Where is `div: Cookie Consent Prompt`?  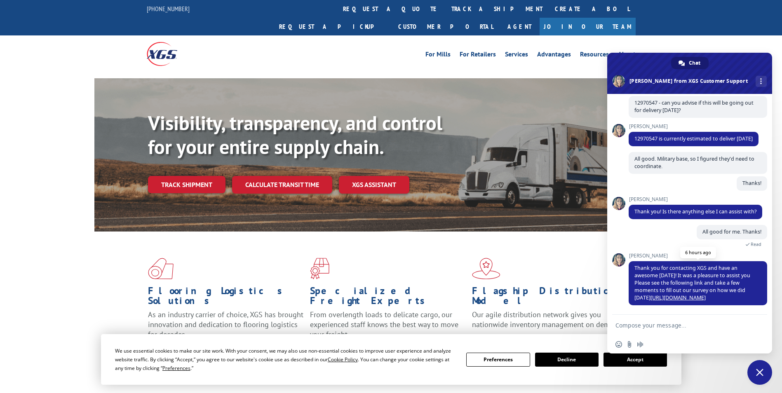 div: Cookie Consent Prompt is located at coordinates (391, 359).